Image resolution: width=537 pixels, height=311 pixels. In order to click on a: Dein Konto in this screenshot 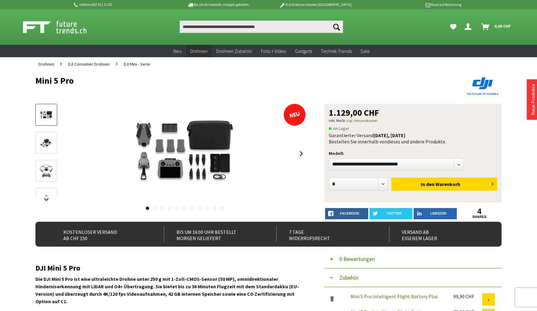, I will do `click(470, 27)`.